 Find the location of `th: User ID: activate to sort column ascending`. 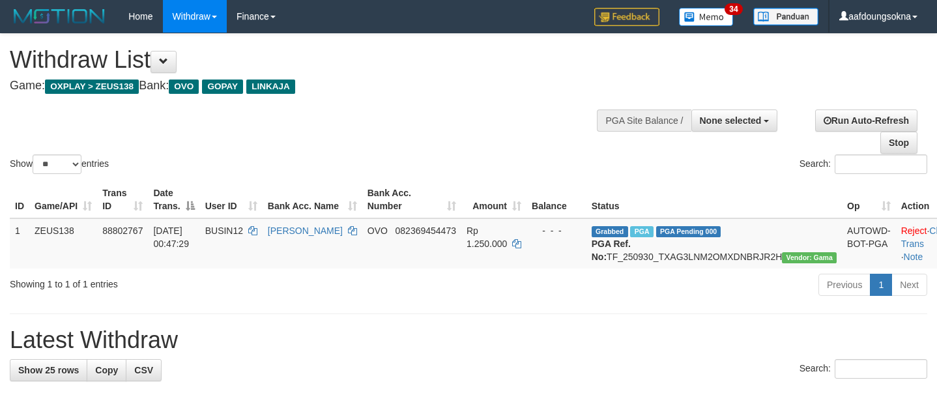

th: User ID: activate to sort column ascending is located at coordinates (231, 199).